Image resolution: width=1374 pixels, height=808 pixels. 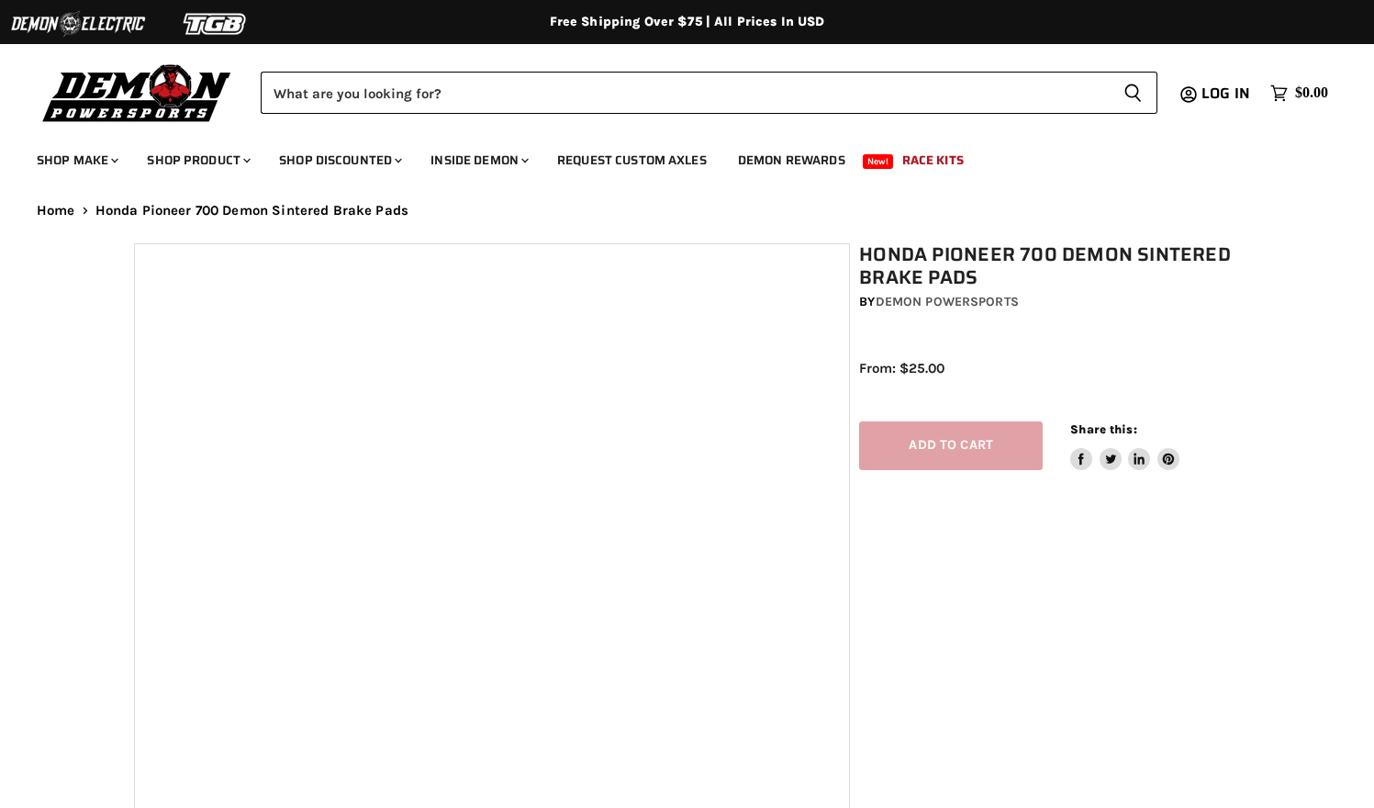 What do you see at coordinates (252, 210) in the screenshot?
I see `span: Honda Pioneer 700 Demon Sintered Brake Pads` at bounding box center [252, 210].